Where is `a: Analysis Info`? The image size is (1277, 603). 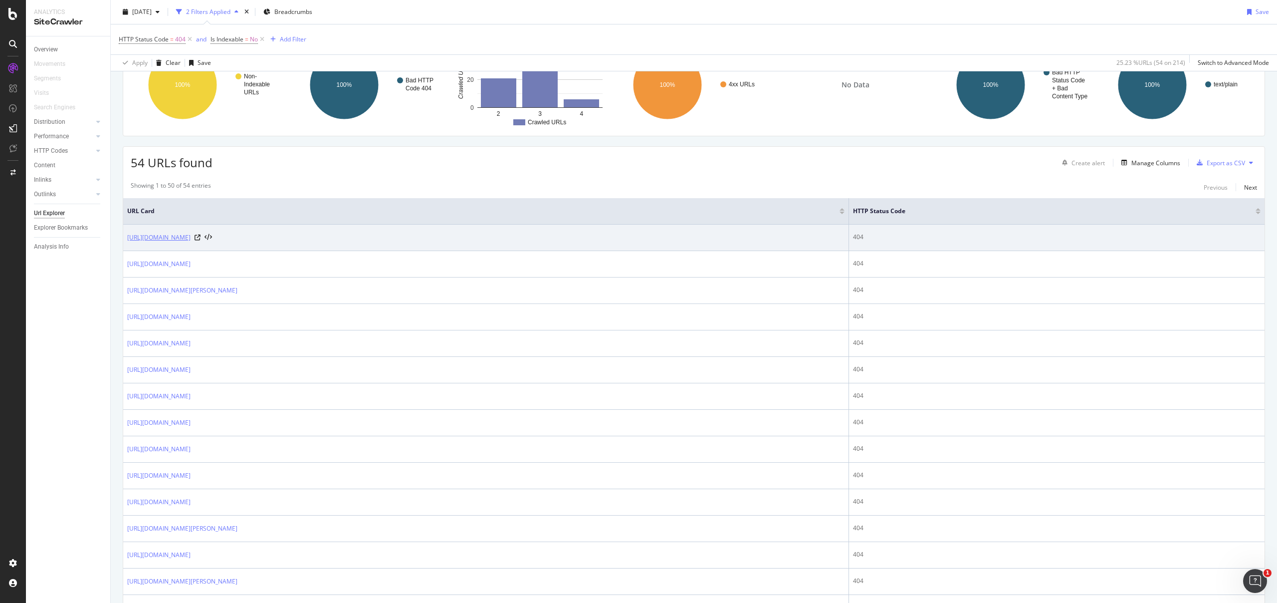
a: Analysis Info is located at coordinates (68, 246).